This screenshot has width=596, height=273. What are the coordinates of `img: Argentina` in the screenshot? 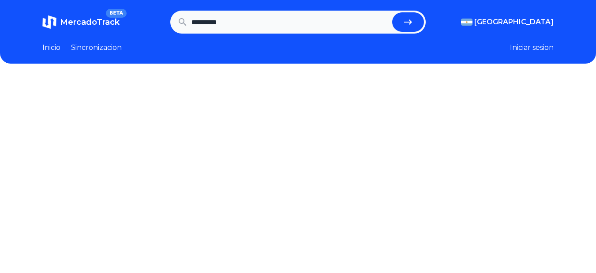 It's located at (467, 22).